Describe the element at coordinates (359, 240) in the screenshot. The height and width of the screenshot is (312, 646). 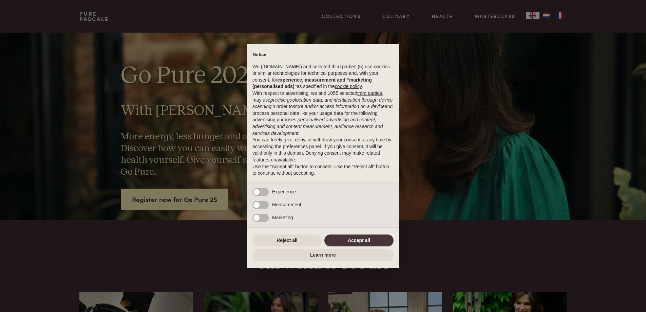
I see `button: Accept all` at that location.